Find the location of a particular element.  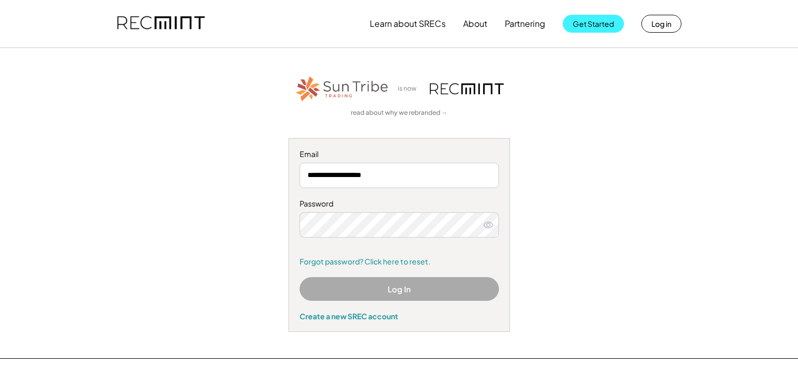

button: Log In is located at coordinates (399, 289).